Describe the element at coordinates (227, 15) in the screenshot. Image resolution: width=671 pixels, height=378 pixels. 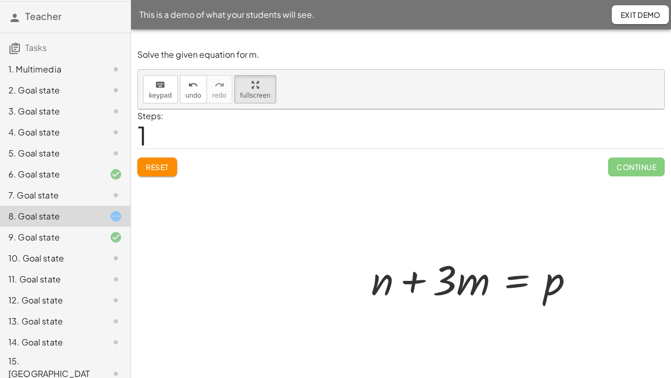
I see `span: This is a demo of what your students will see.` at that location.